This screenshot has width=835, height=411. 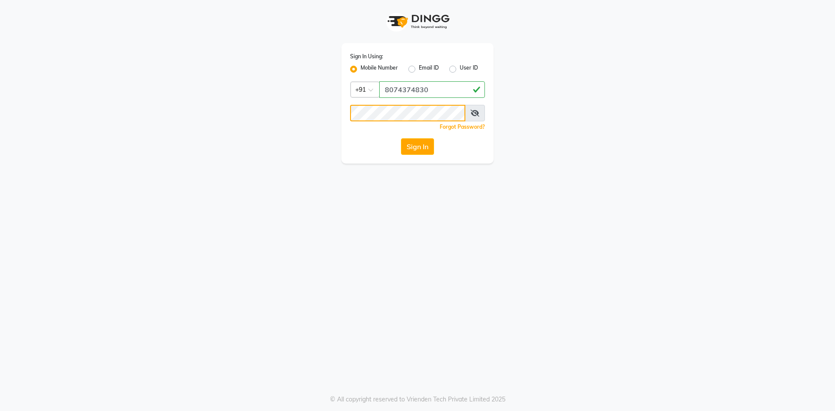 What do you see at coordinates (469, 69) in the screenshot?
I see `label: User ID` at bounding box center [469, 69].